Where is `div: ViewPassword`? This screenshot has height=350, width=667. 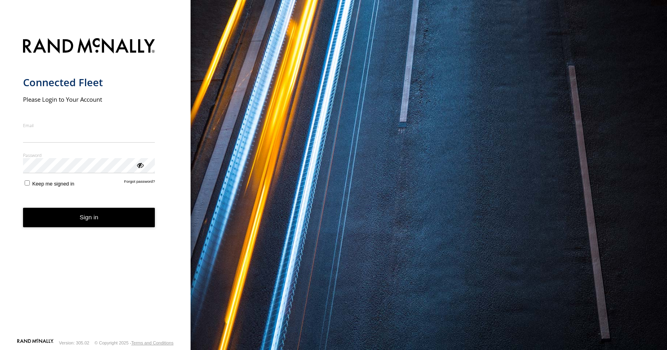 div: ViewPassword is located at coordinates (140, 165).